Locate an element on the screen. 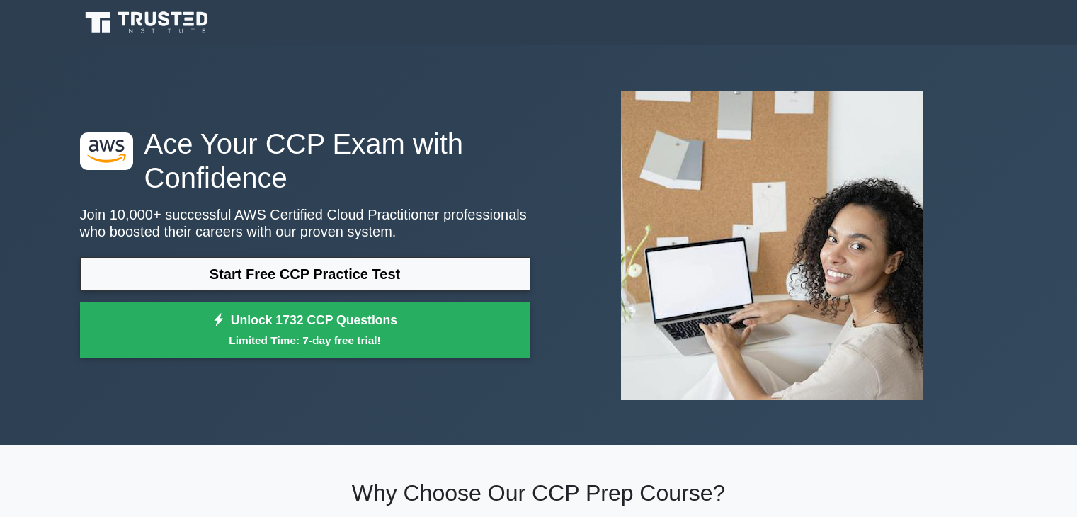 This screenshot has height=517, width=1077. a: Start Free CCP Practice Test is located at coordinates (305, 274).